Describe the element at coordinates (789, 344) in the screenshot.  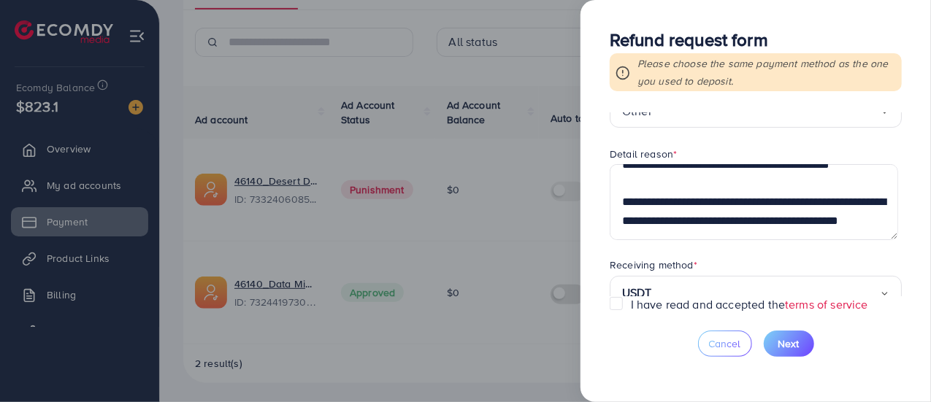
I see `button: Next` at that location.